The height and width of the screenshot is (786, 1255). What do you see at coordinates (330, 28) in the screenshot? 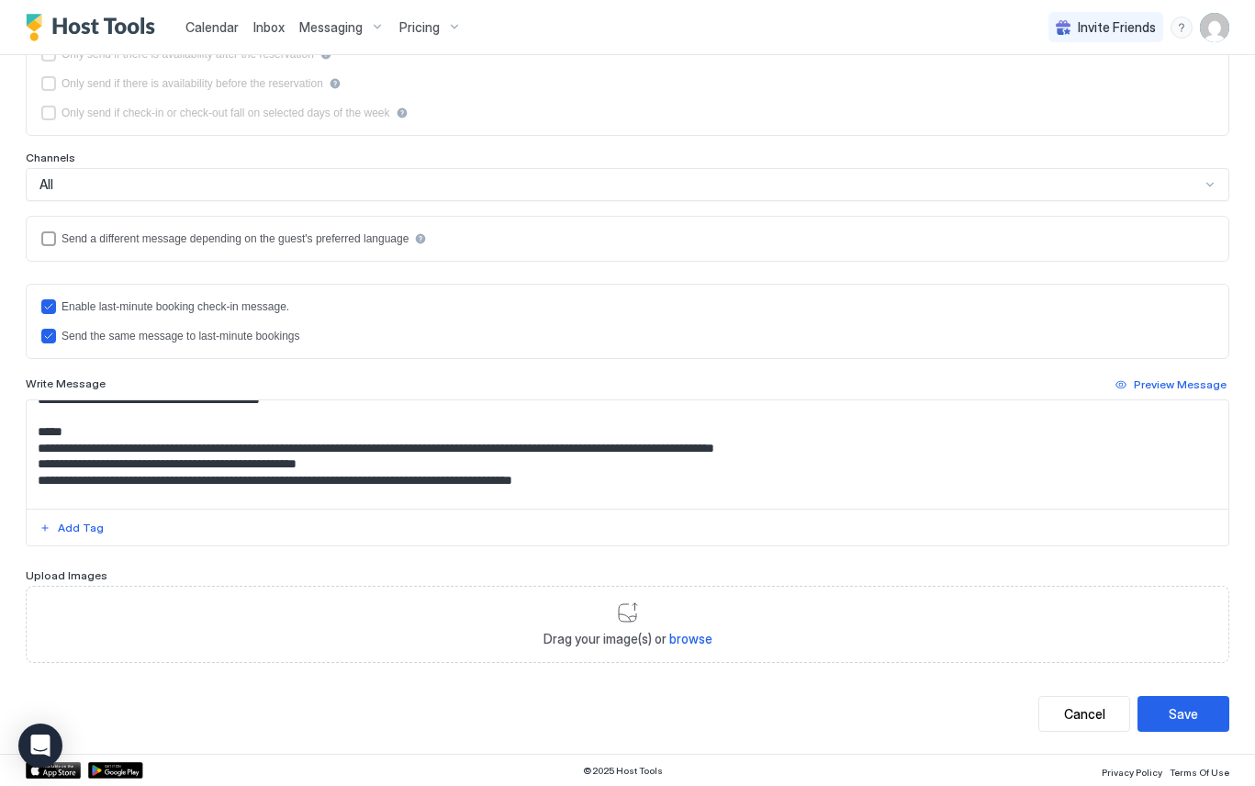
I see `span: Messaging` at bounding box center [330, 28].